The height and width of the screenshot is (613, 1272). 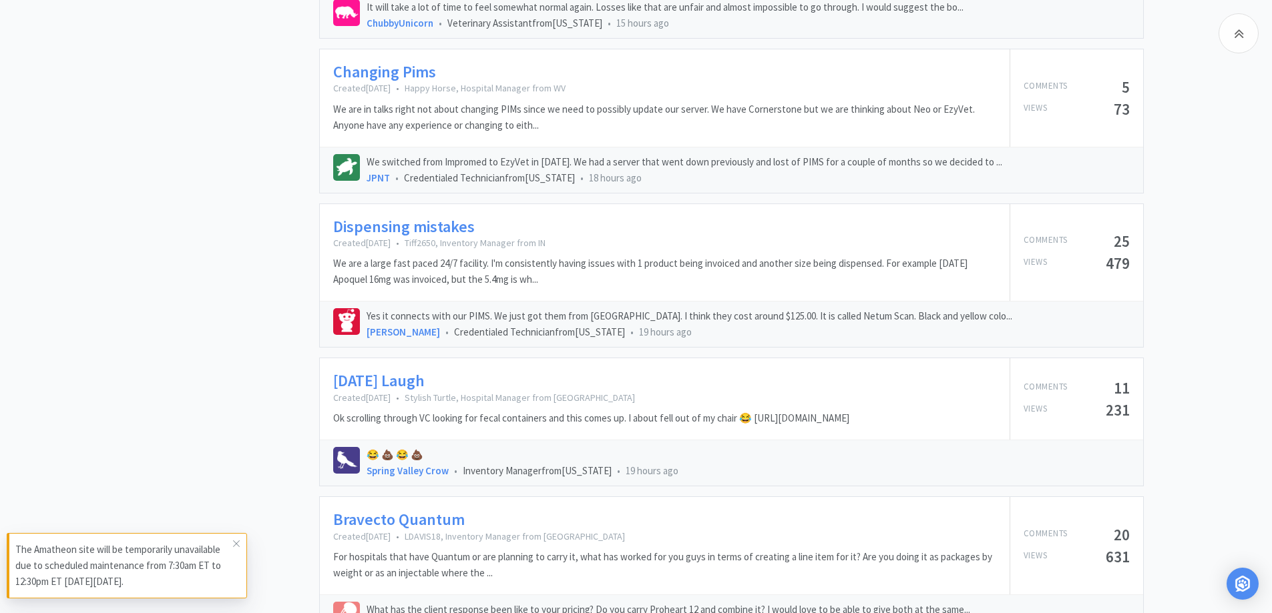 What do you see at coordinates (400, 23) in the screenshot?
I see `a: ChubbyUnicorn` at bounding box center [400, 23].